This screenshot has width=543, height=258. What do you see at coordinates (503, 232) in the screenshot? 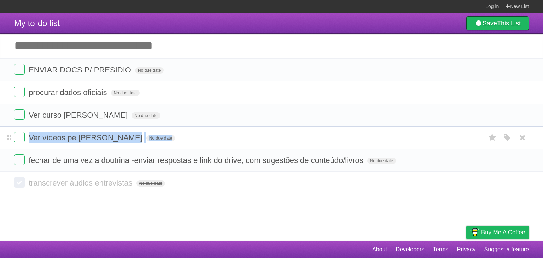
I see `span: Buy me a coffee` at bounding box center [503, 232].